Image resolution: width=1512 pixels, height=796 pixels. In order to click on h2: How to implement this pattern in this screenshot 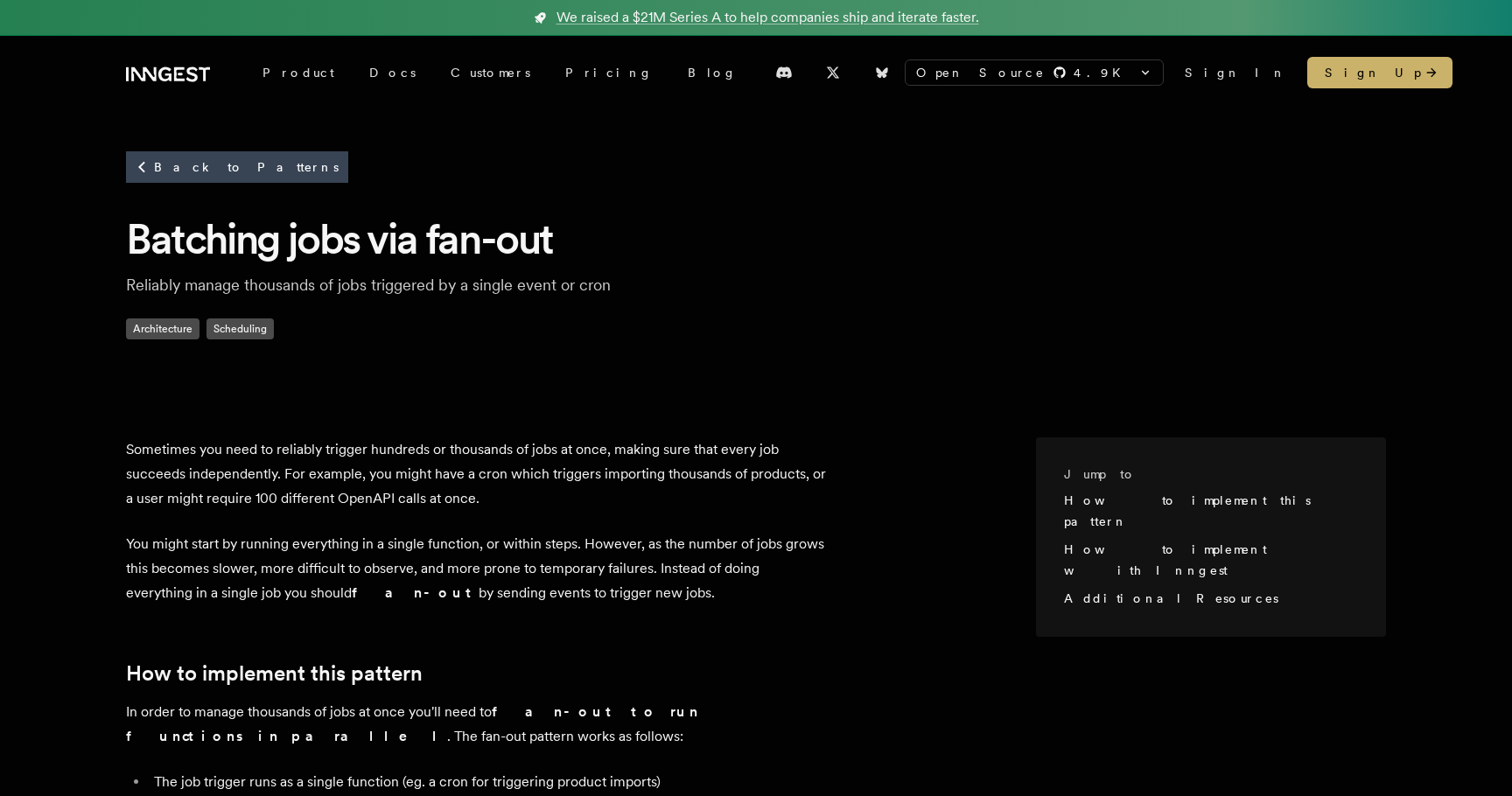, I will do `click(476, 673)`.